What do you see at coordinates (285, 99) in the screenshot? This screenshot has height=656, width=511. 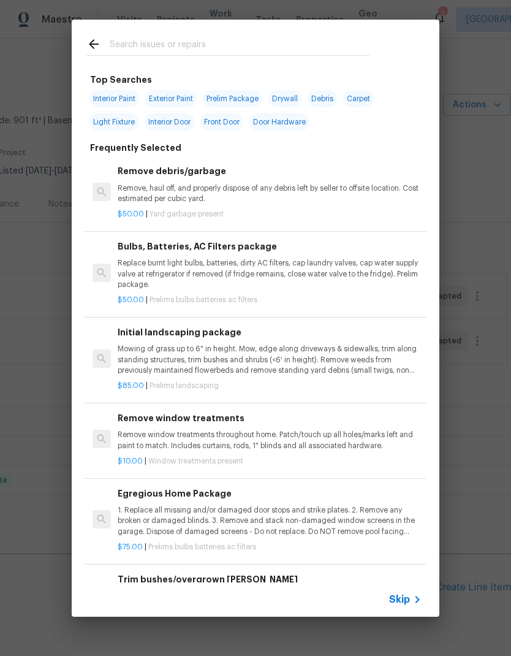 I see `span: Drywall` at bounding box center [285, 99].